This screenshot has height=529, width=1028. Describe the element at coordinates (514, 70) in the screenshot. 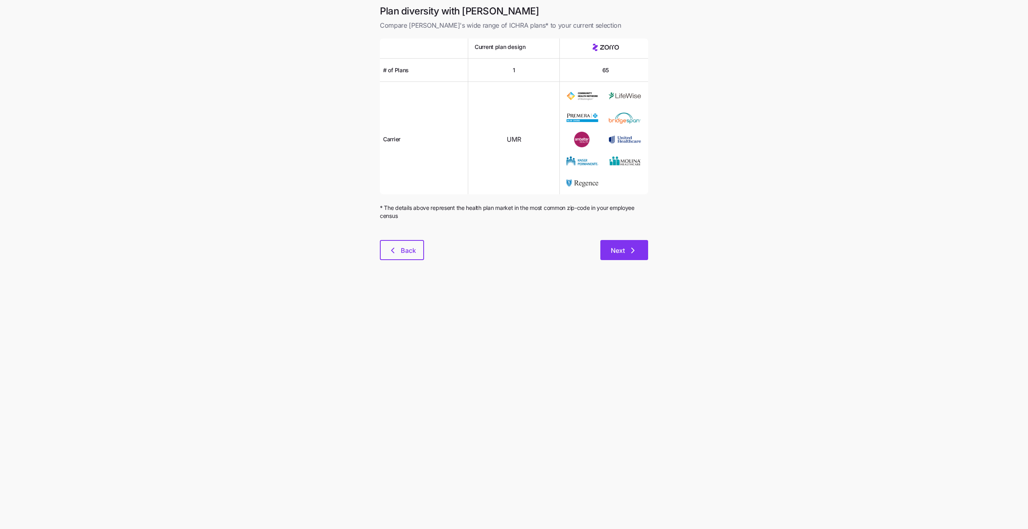

I see `span: 1` at that location.